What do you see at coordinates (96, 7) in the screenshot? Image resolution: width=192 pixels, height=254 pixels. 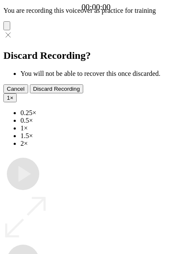 I see `a: 00:00:00` at bounding box center [96, 7].